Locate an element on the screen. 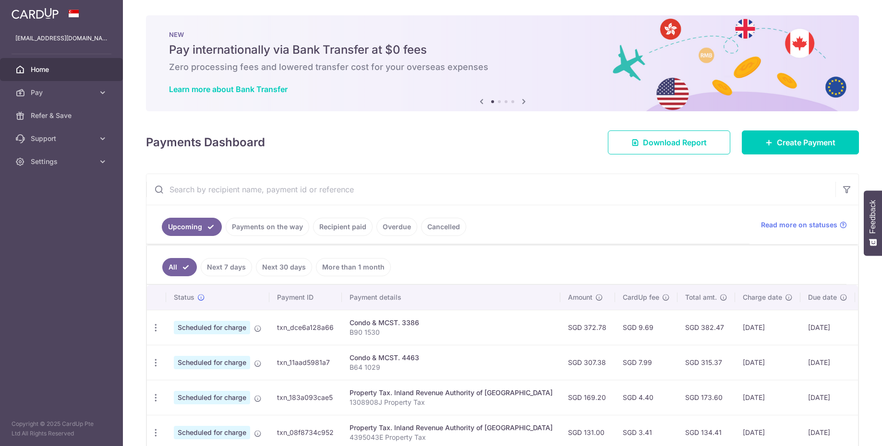 The image size is (882, 446). span: Status is located at coordinates (184, 298).